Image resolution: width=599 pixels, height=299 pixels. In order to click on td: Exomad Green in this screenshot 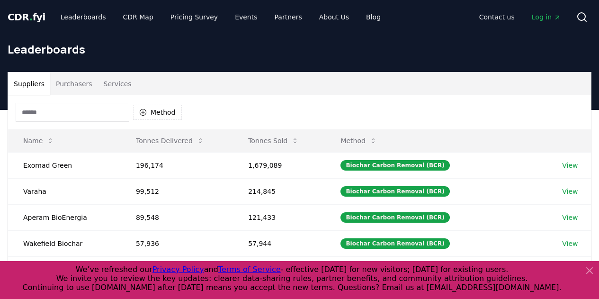, I will do `click(64, 165)`.